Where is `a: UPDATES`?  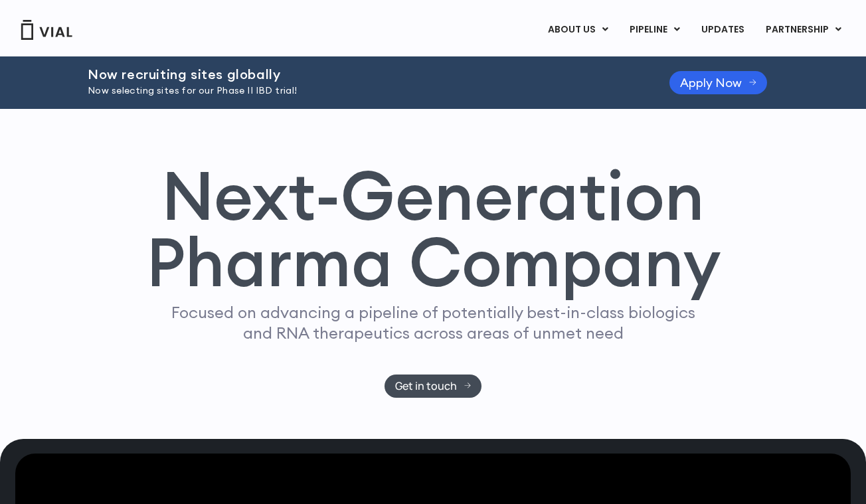 a: UPDATES is located at coordinates (722, 30).